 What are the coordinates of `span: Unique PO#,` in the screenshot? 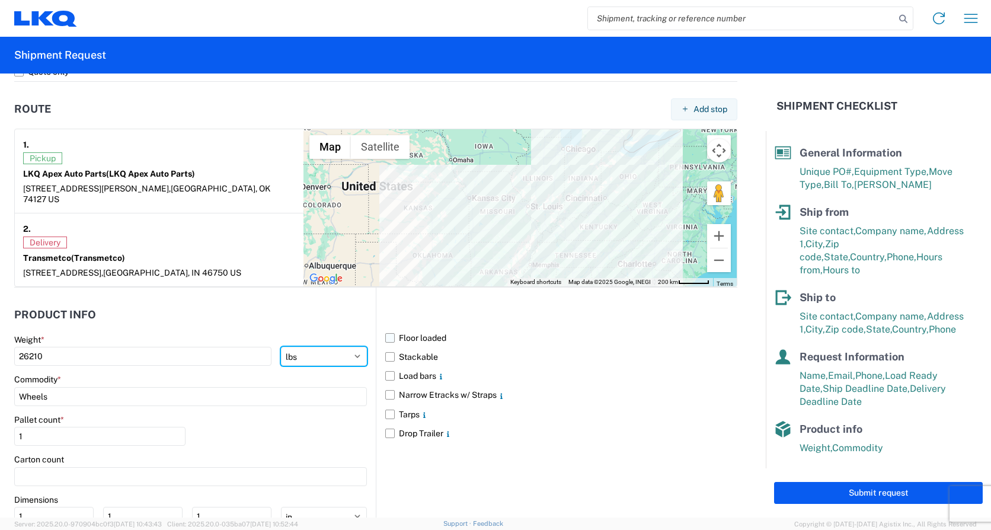 It's located at (826, 171).